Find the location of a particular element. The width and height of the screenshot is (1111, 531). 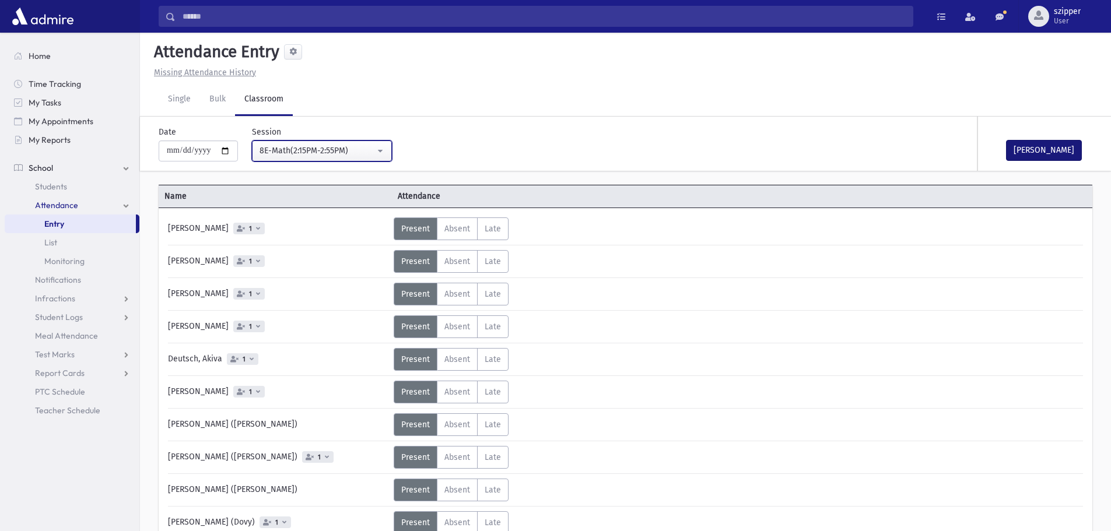

span: szipper is located at coordinates (1067, 12).